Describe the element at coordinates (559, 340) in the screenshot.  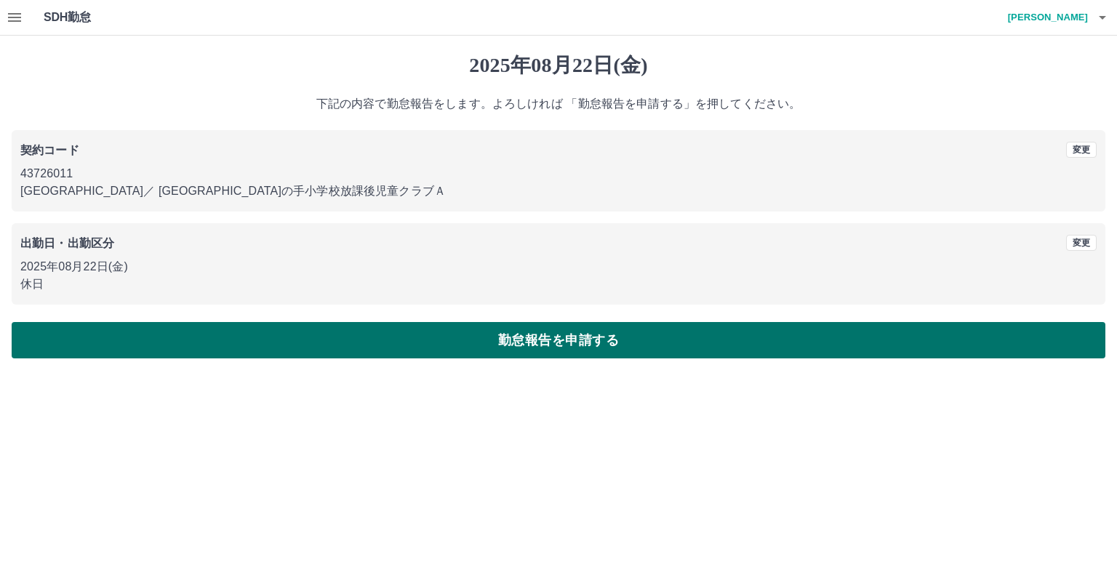
I see `button: 勤怠報告を申請する` at that location.